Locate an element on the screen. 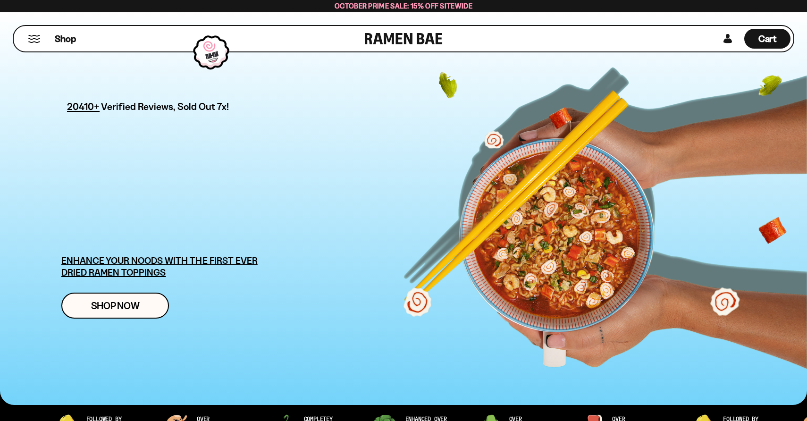 The width and height of the screenshot is (807, 421). span: October Prime Sale: 15% off Sitewide is located at coordinates (404, 6).